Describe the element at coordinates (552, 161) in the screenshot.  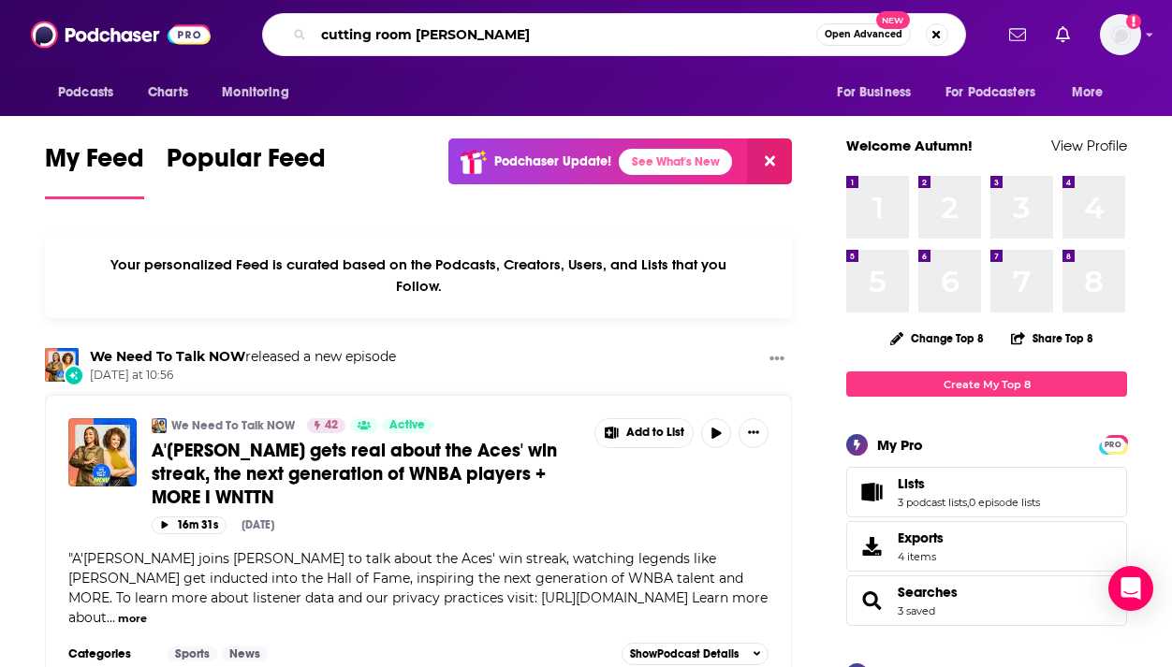
I see `p: Podchaser Update!` at that location.